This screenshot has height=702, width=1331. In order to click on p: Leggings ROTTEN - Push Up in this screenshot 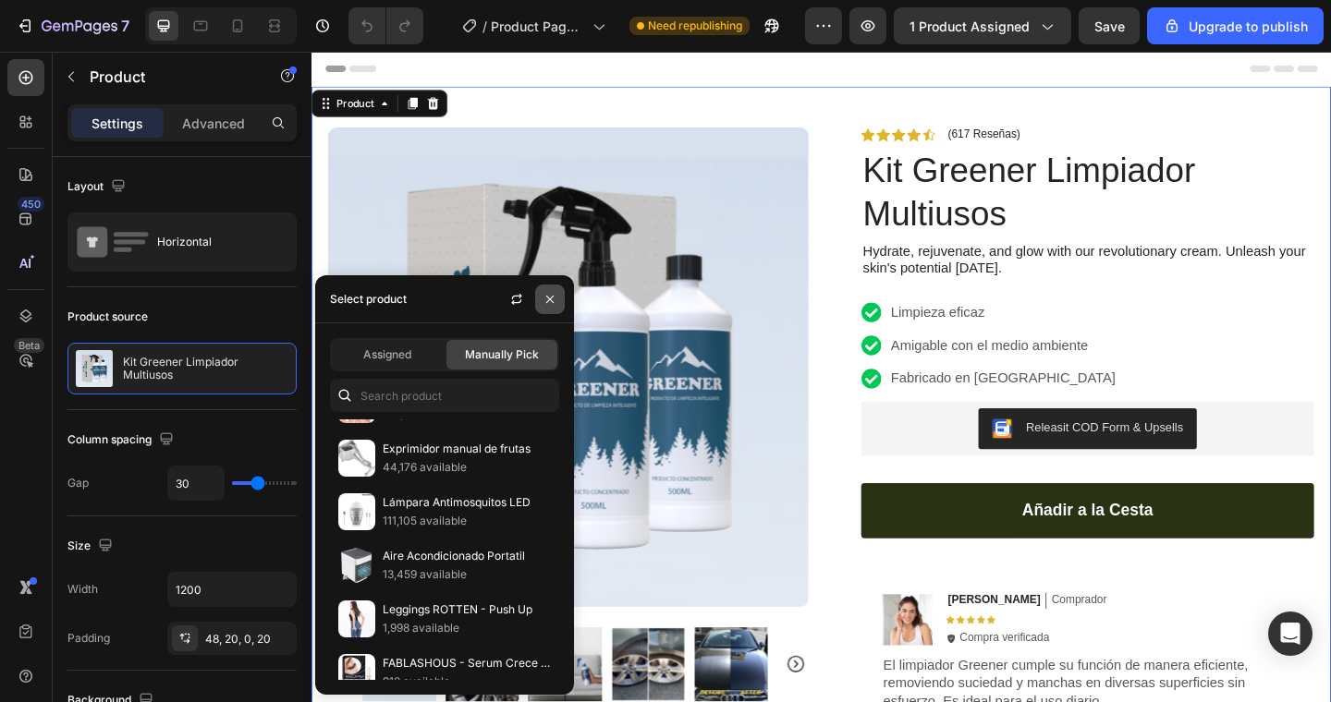, I will do `click(467, 610)`.